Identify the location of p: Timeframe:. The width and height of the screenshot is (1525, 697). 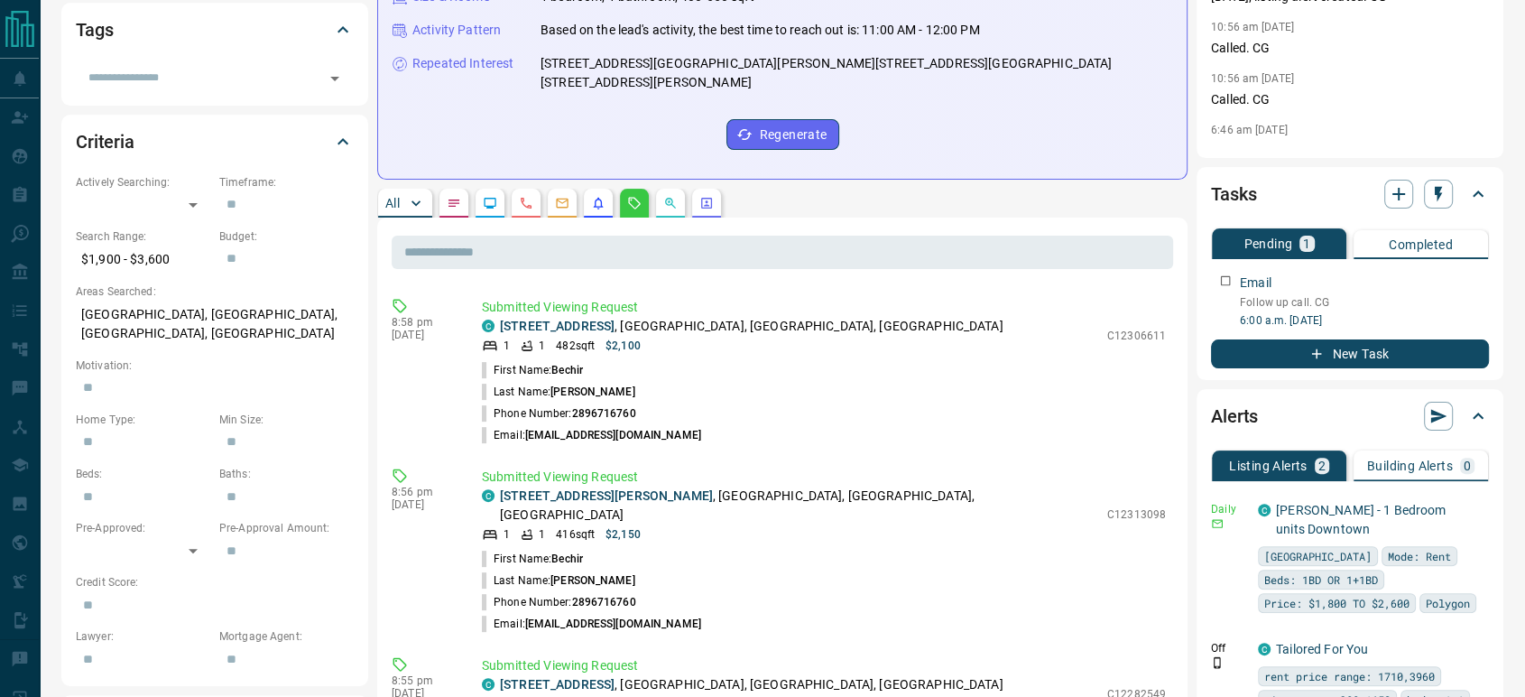
(286, 182).